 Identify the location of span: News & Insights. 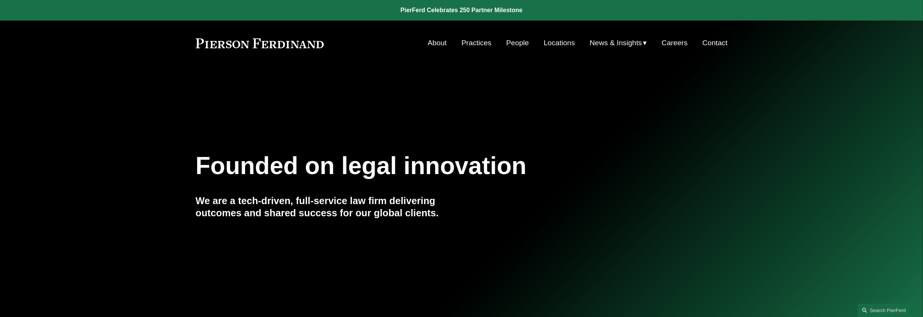
(616, 43).